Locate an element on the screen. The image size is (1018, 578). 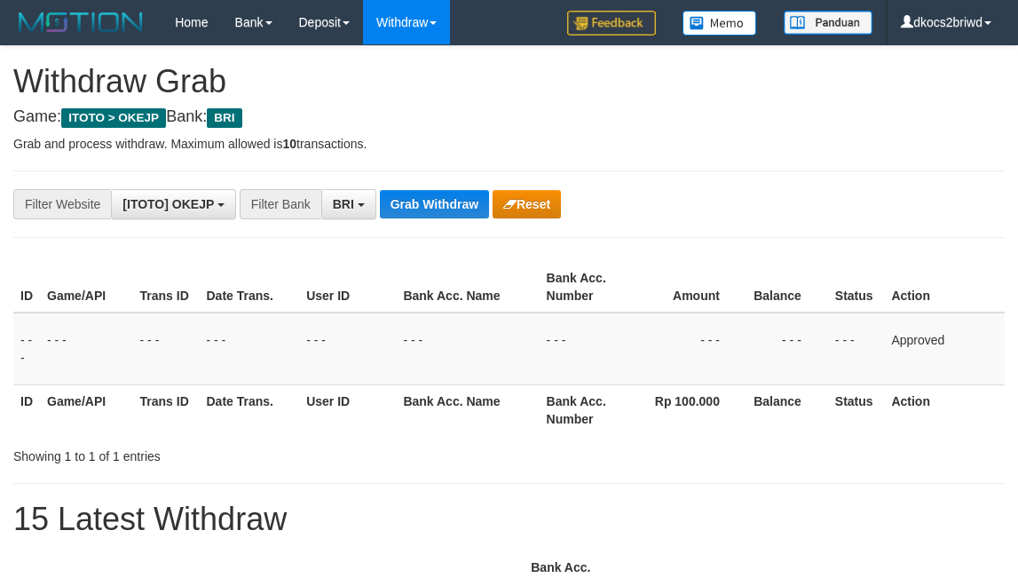
h1: 15 Latest Withdraw is located at coordinates (509, 519).